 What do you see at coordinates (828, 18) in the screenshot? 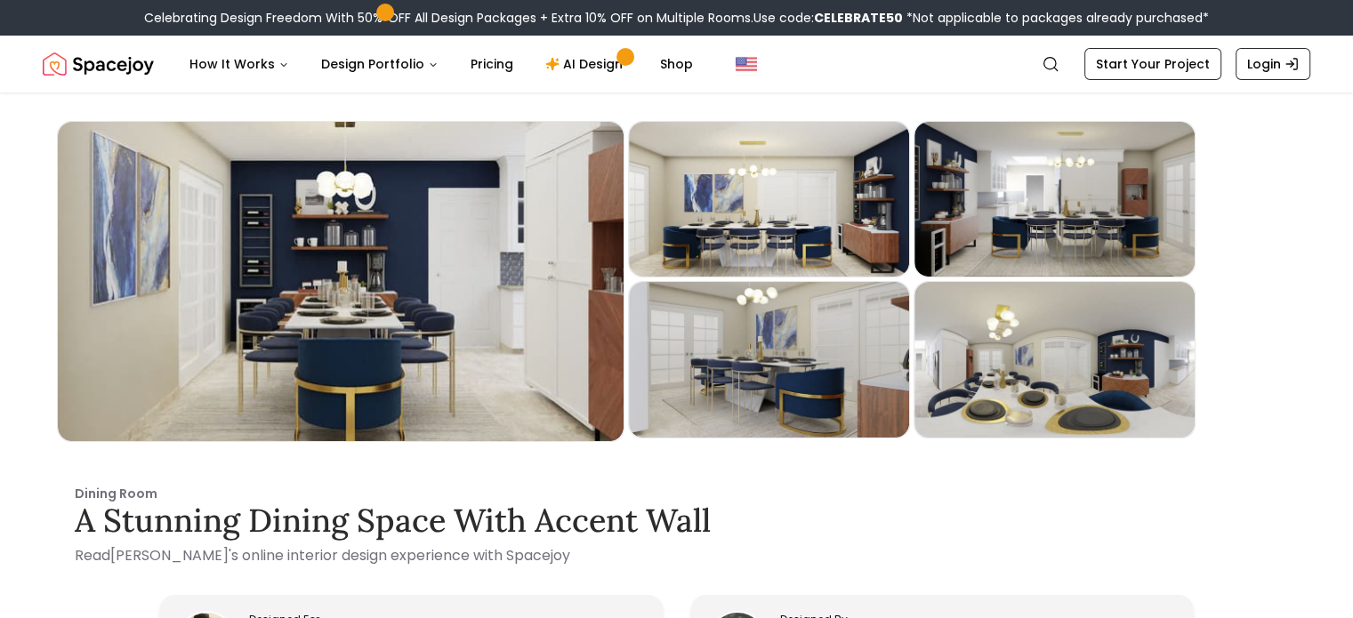
I see `span: Use code:` at bounding box center [828, 18].